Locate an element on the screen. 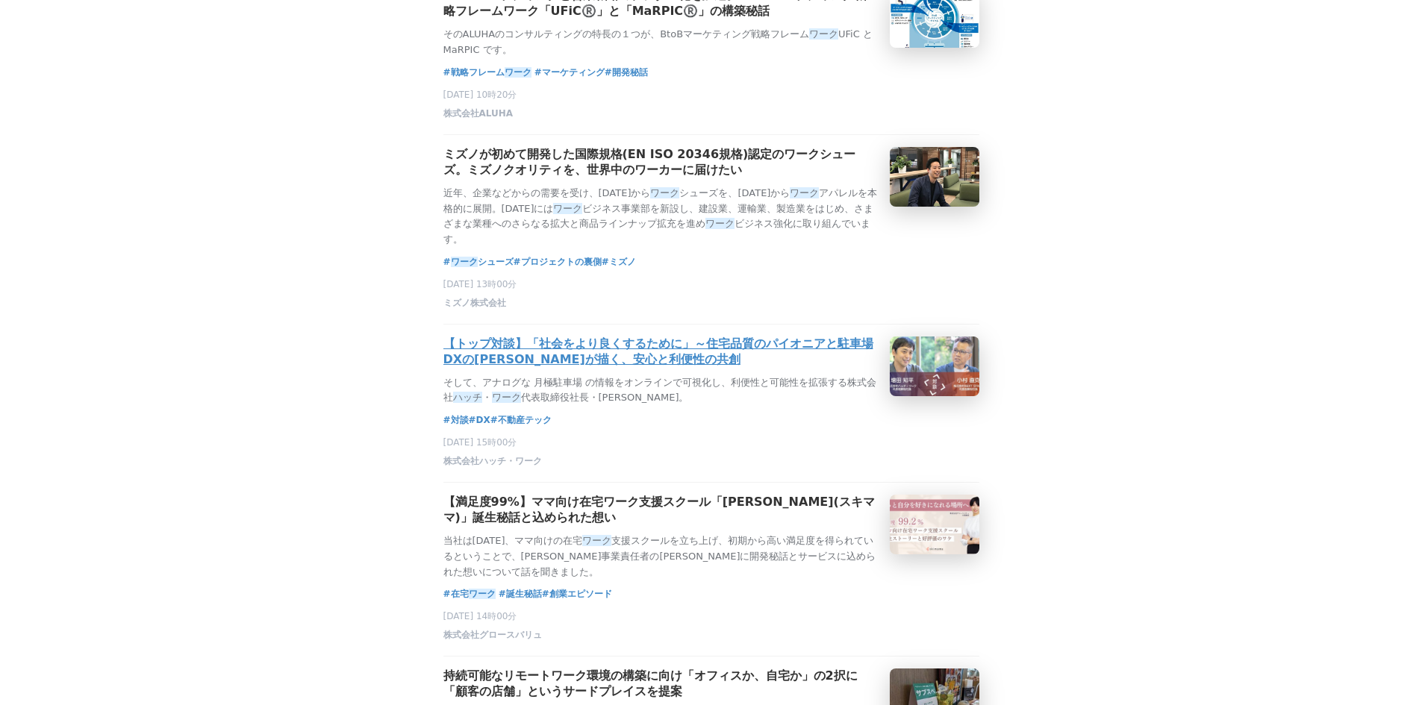 The height and width of the screenshot is (705, 1422). span: #対談 is located at coordinates (456, 420).